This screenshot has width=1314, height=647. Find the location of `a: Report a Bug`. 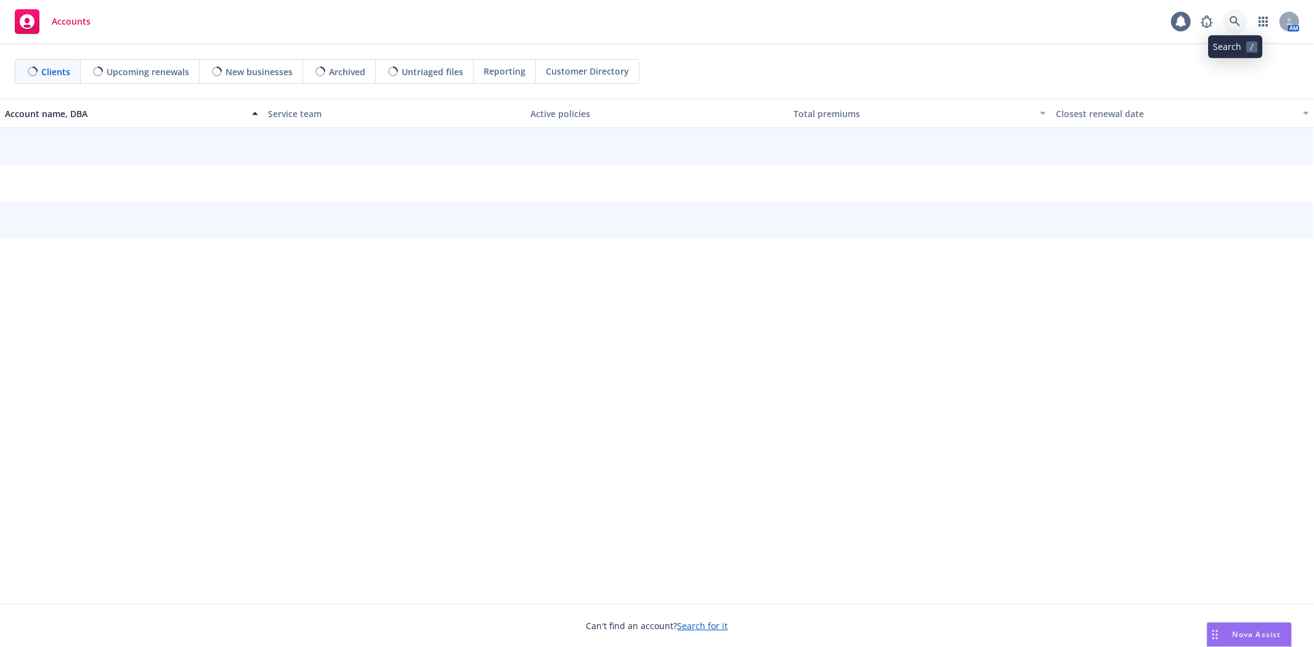

a: Report a Bug is located at coordinates (1207, 22).